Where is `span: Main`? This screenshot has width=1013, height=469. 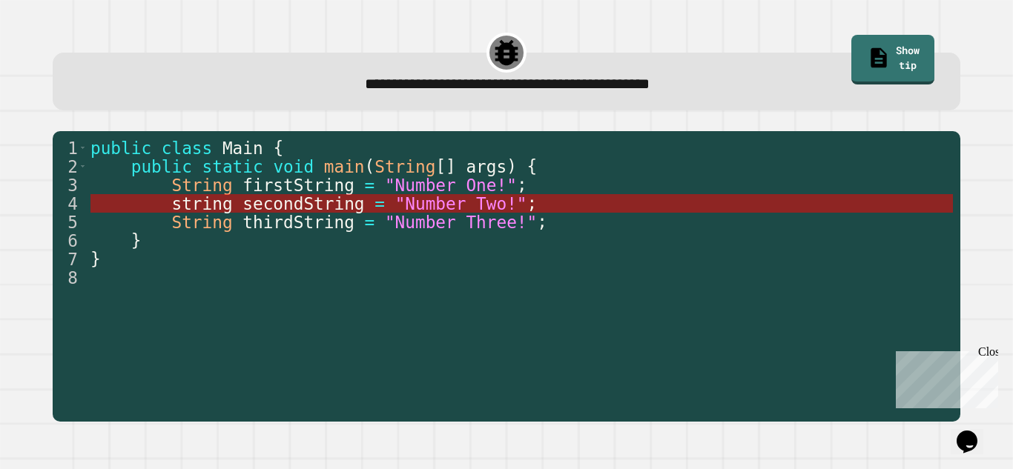 span: Main is located at coordinates (242, 148).